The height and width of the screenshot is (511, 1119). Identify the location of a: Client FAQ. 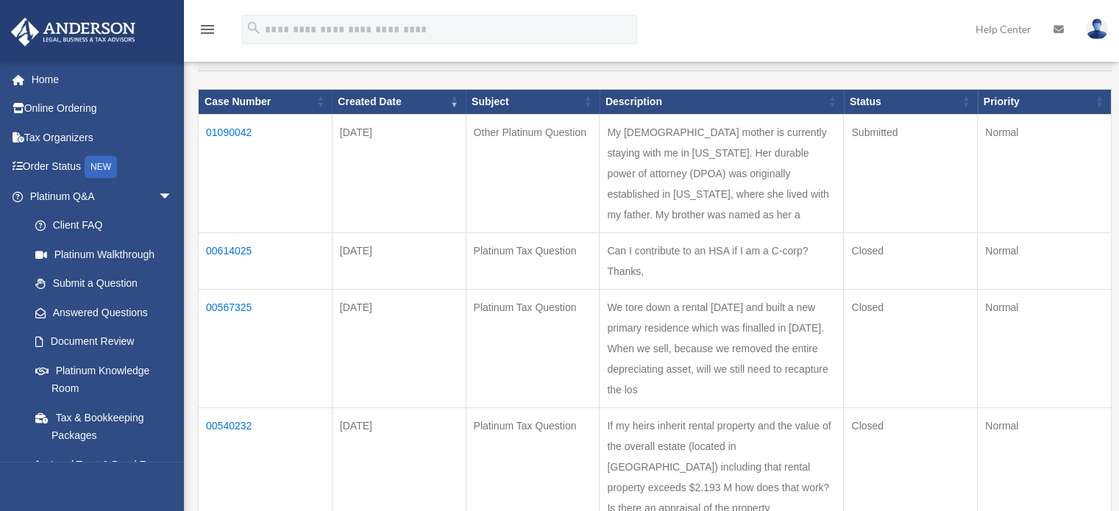
(104, 226).